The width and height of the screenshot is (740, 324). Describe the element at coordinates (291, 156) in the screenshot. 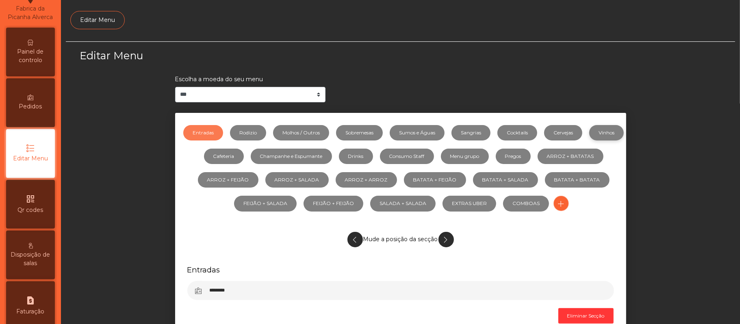

I see `a: Champanhe e Espumante` at that location.